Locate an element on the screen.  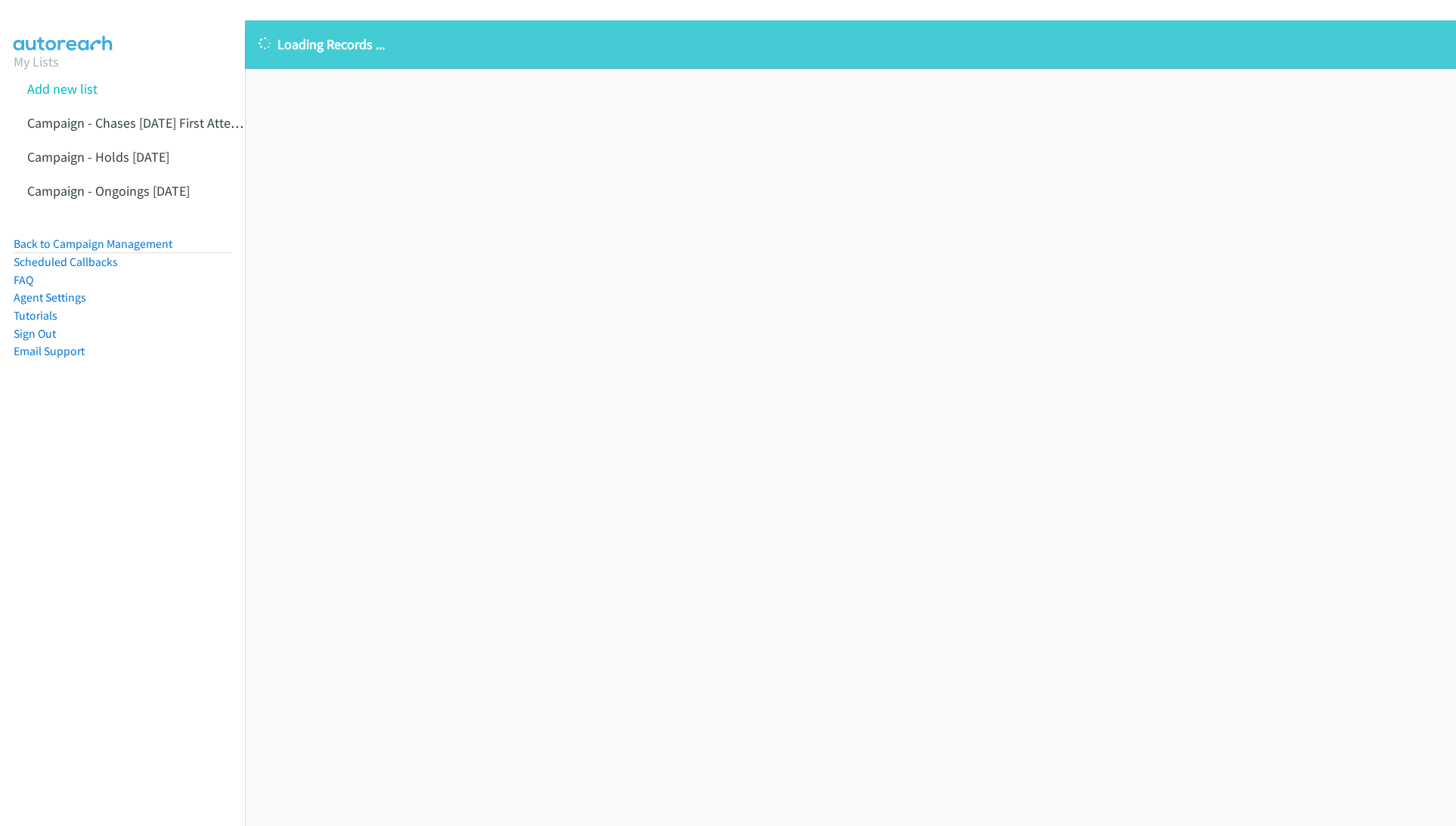
p: Loading Records ... is located at coordinates (851, 44).